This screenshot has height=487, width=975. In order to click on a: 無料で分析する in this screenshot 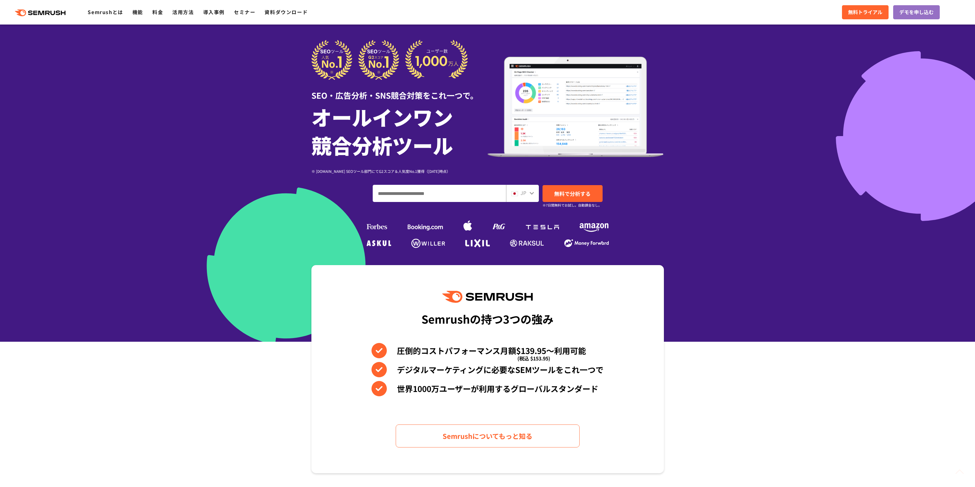, I will do `click(573, 193)`.